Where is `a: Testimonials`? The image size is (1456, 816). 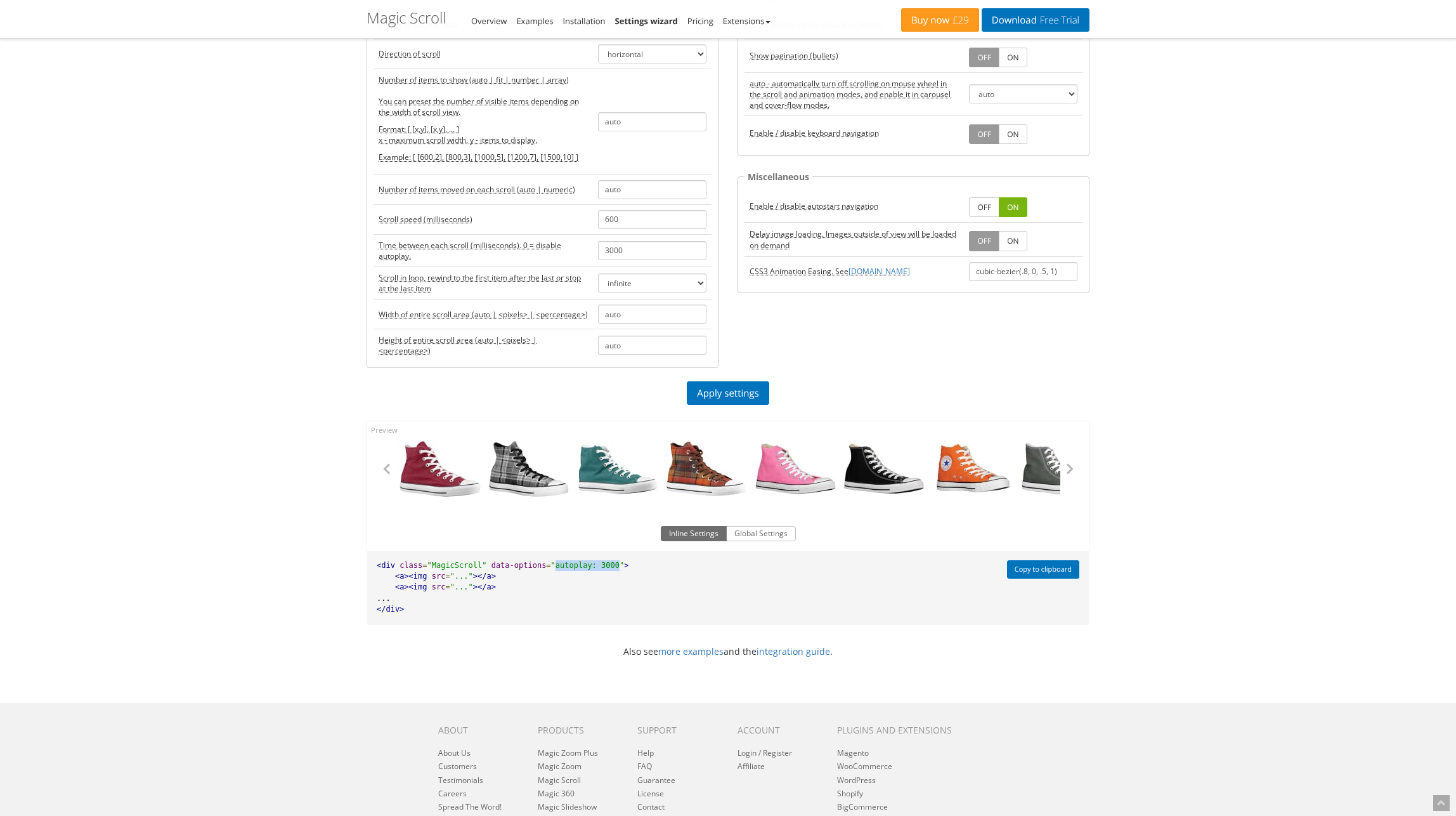 a: Testimonials is located at coordinates (460, 779).